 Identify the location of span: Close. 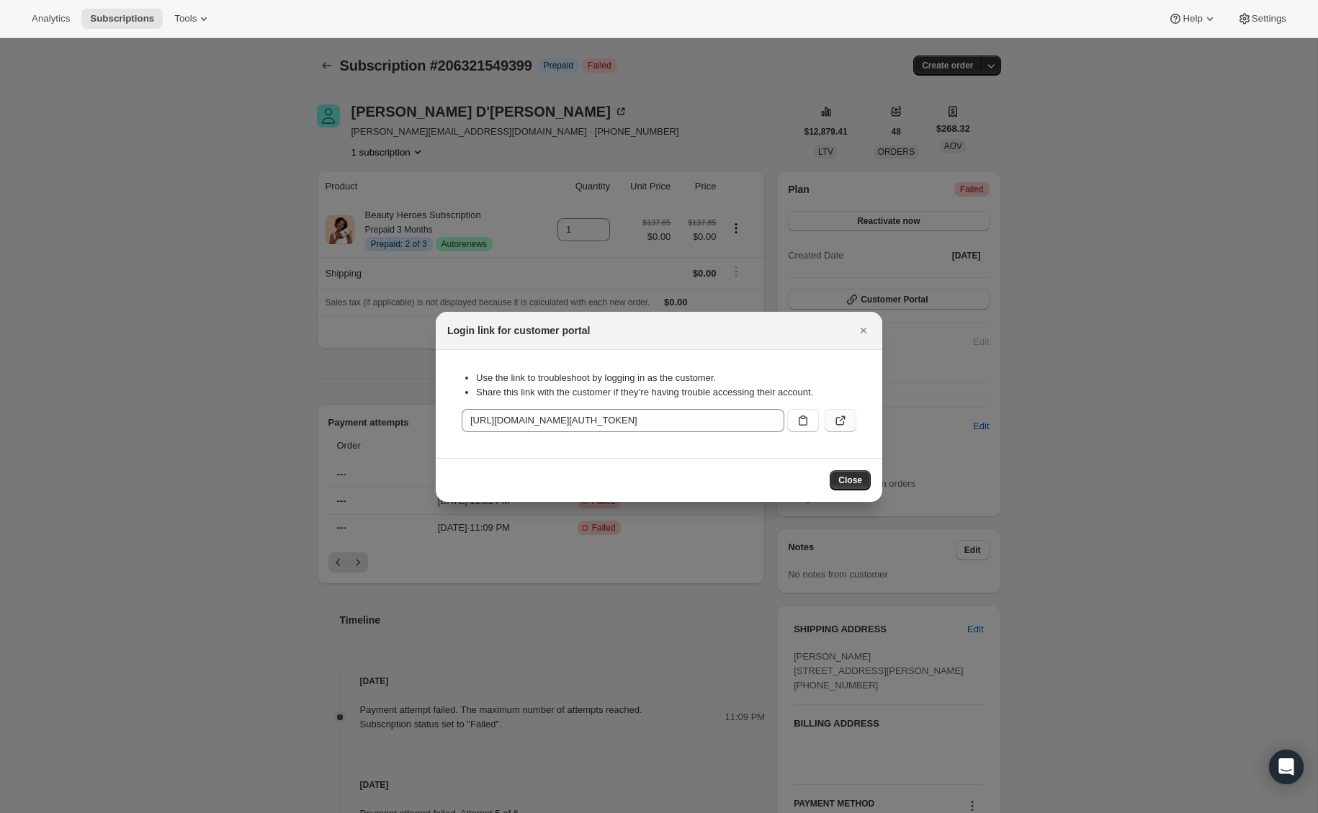
(850, 481).